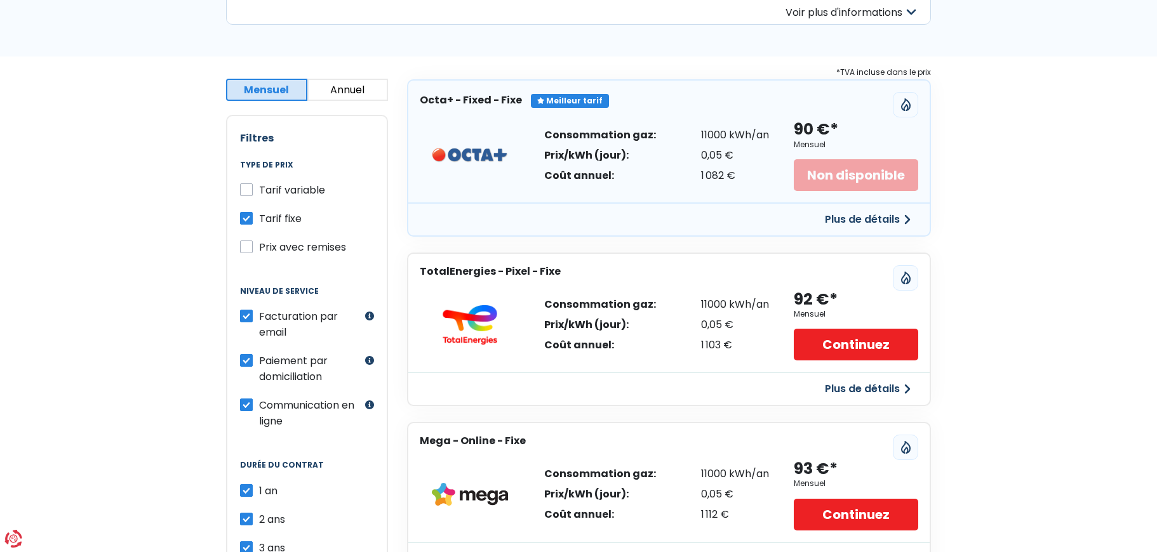  Describe the element at coordinates (292, 190) in the screenshot. I see `span: Tarif variable` at that location.